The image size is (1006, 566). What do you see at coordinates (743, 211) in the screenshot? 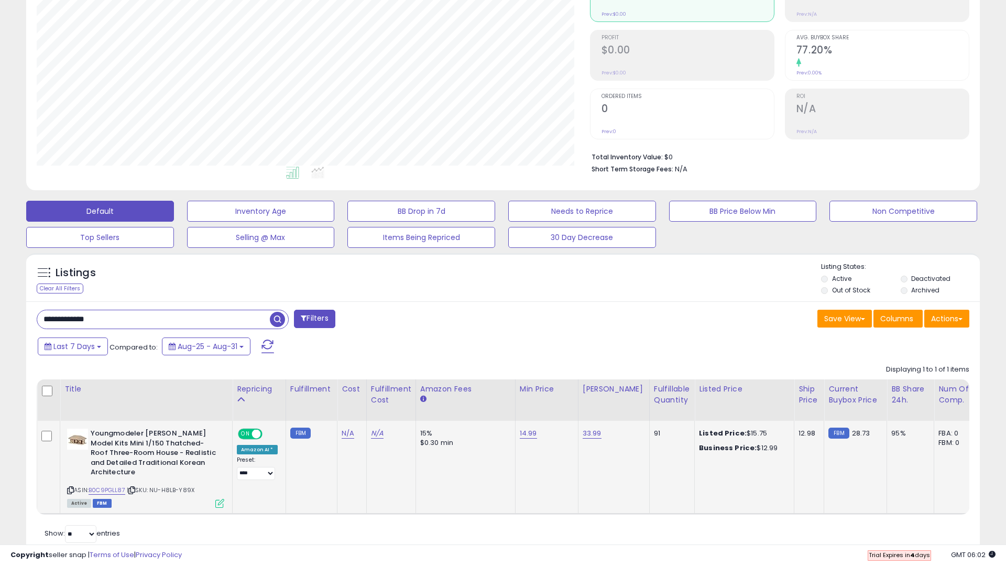
I see `button: BB Price Below Min` at bounding box center [743, 211].